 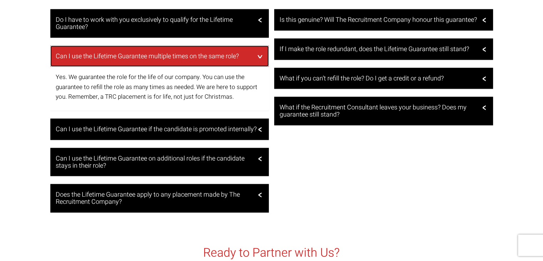 I want to click on a: Do I have to work with you exclusively to qualify for the Lifetime Guarantee?, so click(x=160, y=24).